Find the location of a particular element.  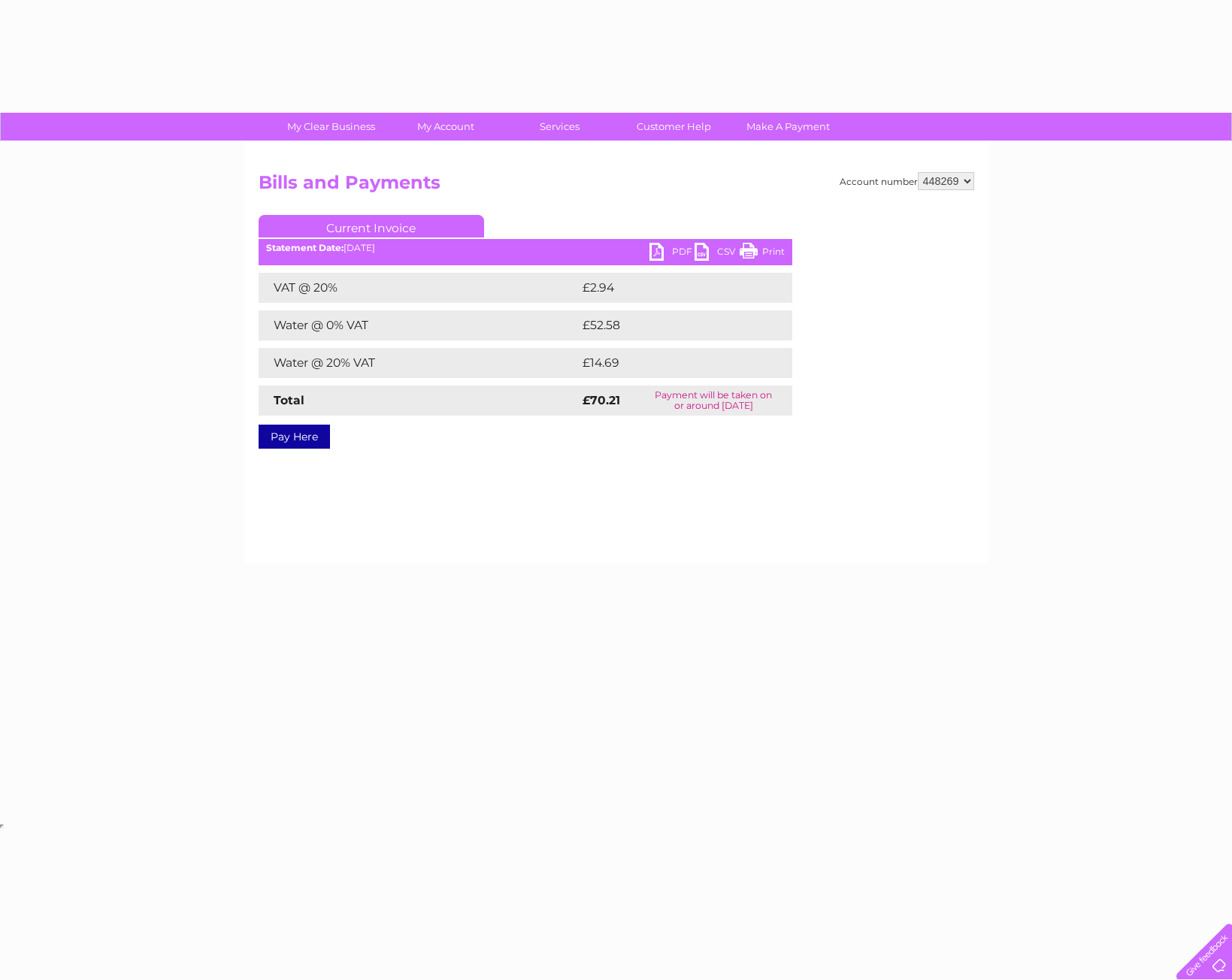

a: Pay Here is located at coordinates (294, 436).